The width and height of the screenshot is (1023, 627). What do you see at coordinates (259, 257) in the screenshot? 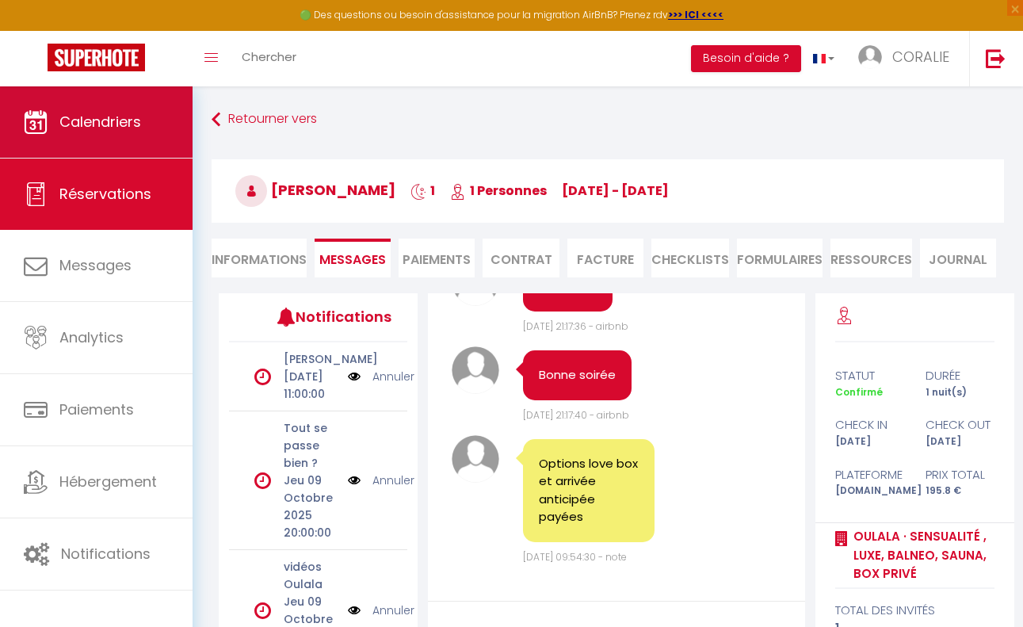
I see `li: Informations` at bounding box center [259, 257].